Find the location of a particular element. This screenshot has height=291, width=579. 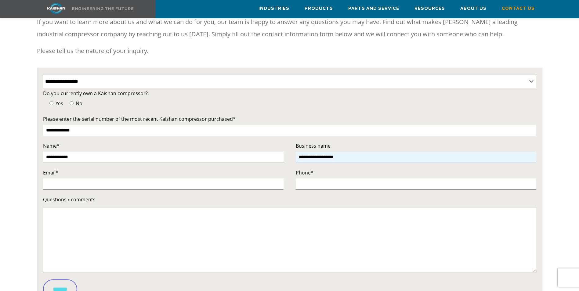

p: If you want to learn more about us and what we can do for you, our team is happy to answer any qu... is located at coordinates (290, 28).